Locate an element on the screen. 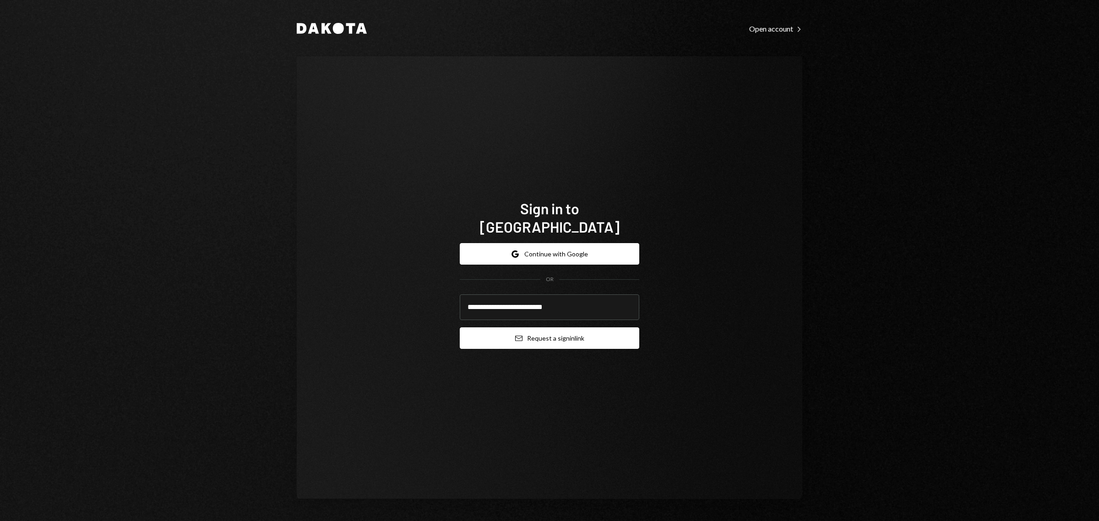 The width and height of the screenshot is (1099, 521). button: Continue with Google is located at coordinates (549, 254).